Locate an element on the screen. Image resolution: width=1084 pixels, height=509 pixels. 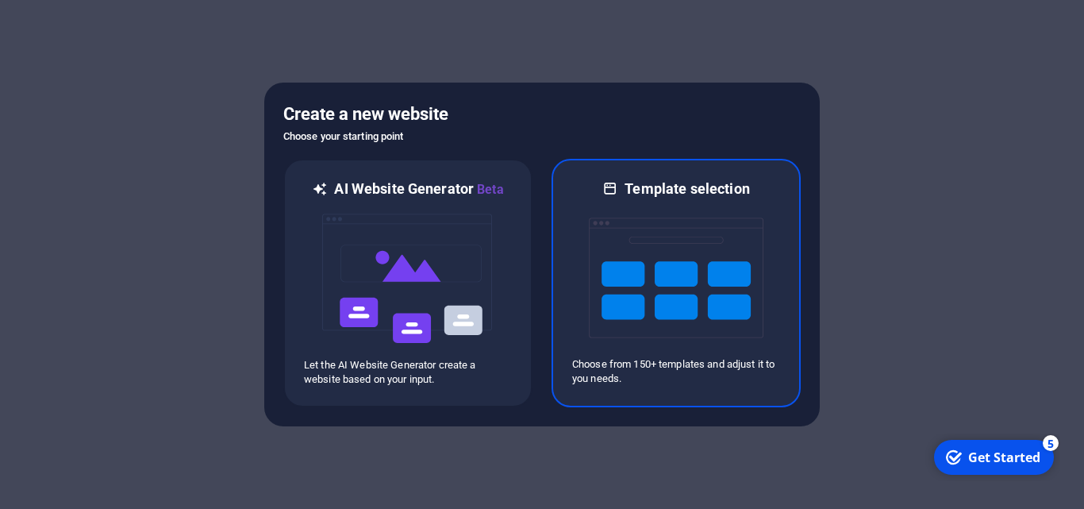
div: Get Started 5 items remaining, 0% complete is located at coordinates (68, 24).